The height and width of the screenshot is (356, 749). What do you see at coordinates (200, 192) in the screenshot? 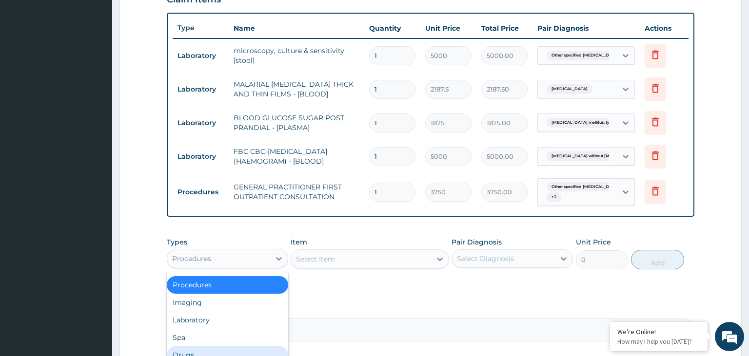
I see `td: Procedures` at bounding box center [200, 192].